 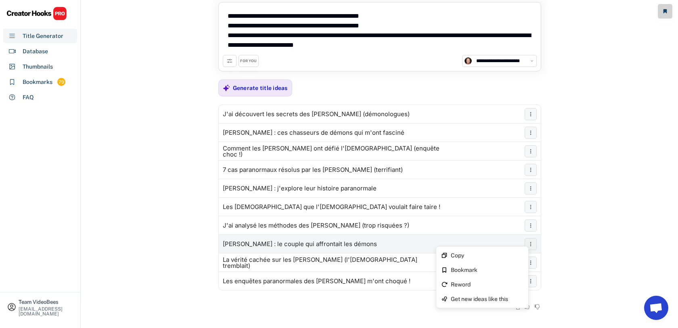 What do you see at coordinates (38, 67) in the screenshot?
I see `div: Thumbnails` at bounding box center [38, 67].